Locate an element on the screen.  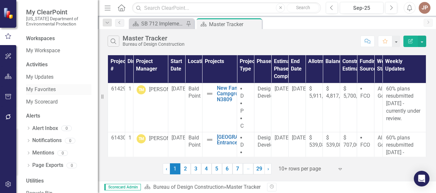
div: SB 712 Implementation is located at coordinates (163, 23).